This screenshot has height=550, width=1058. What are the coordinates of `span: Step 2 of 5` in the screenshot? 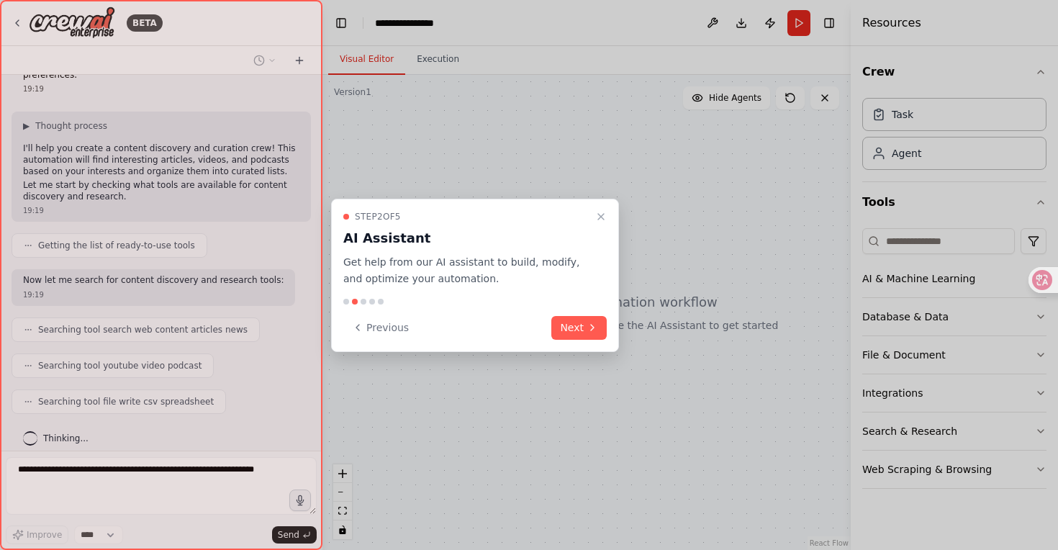 It's located at (378, 217).